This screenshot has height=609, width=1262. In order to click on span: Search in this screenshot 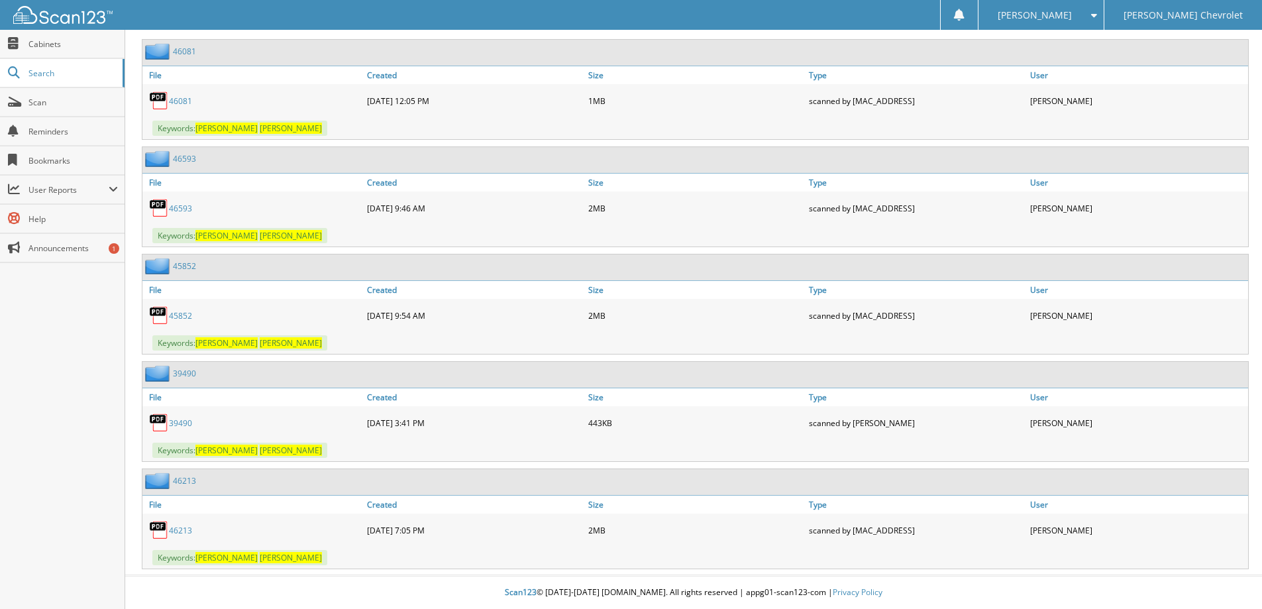, I will do `click(72, 73)`.